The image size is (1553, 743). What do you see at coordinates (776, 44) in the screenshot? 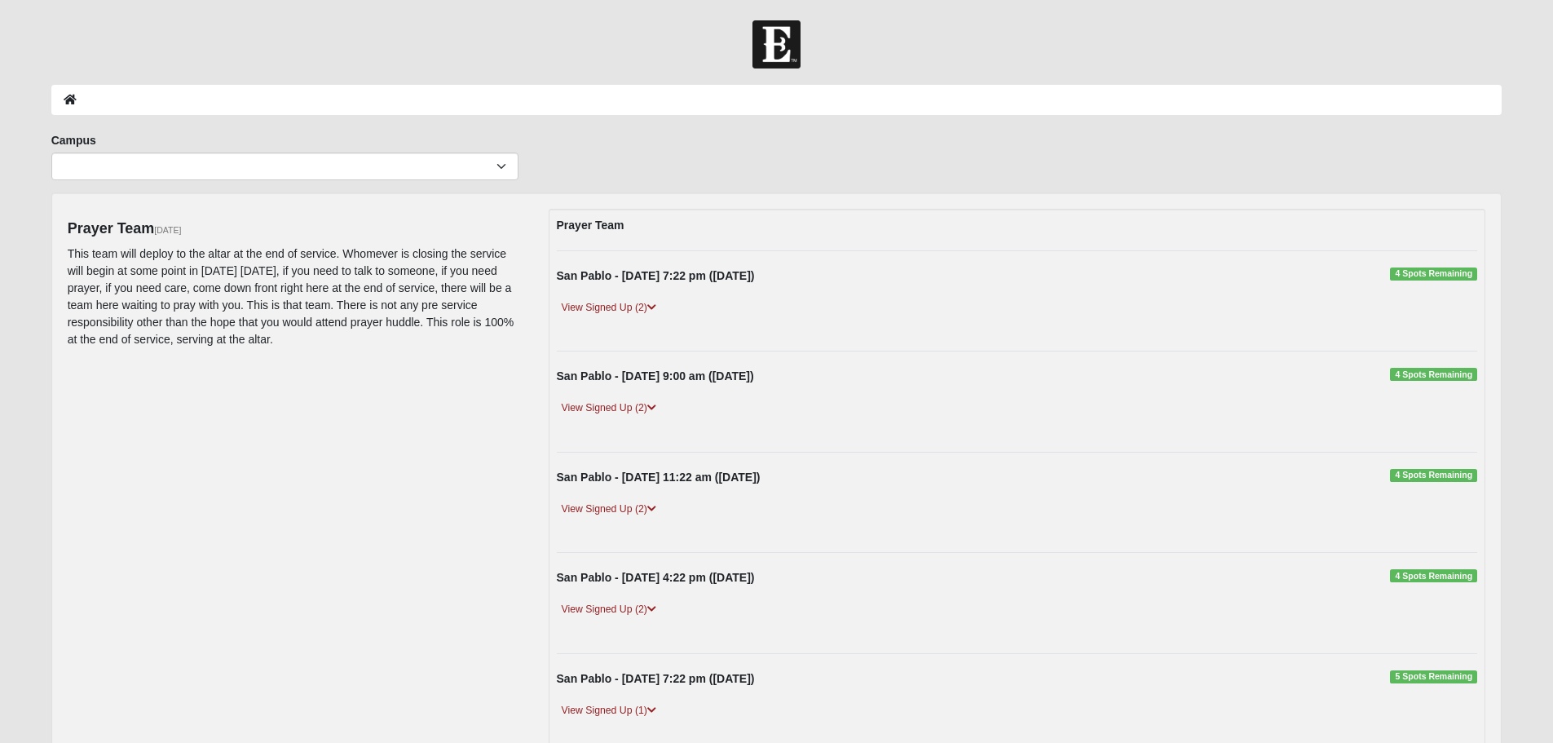
I see `img: Church of Eleven22 Logo` at bounding box center [776, 44].